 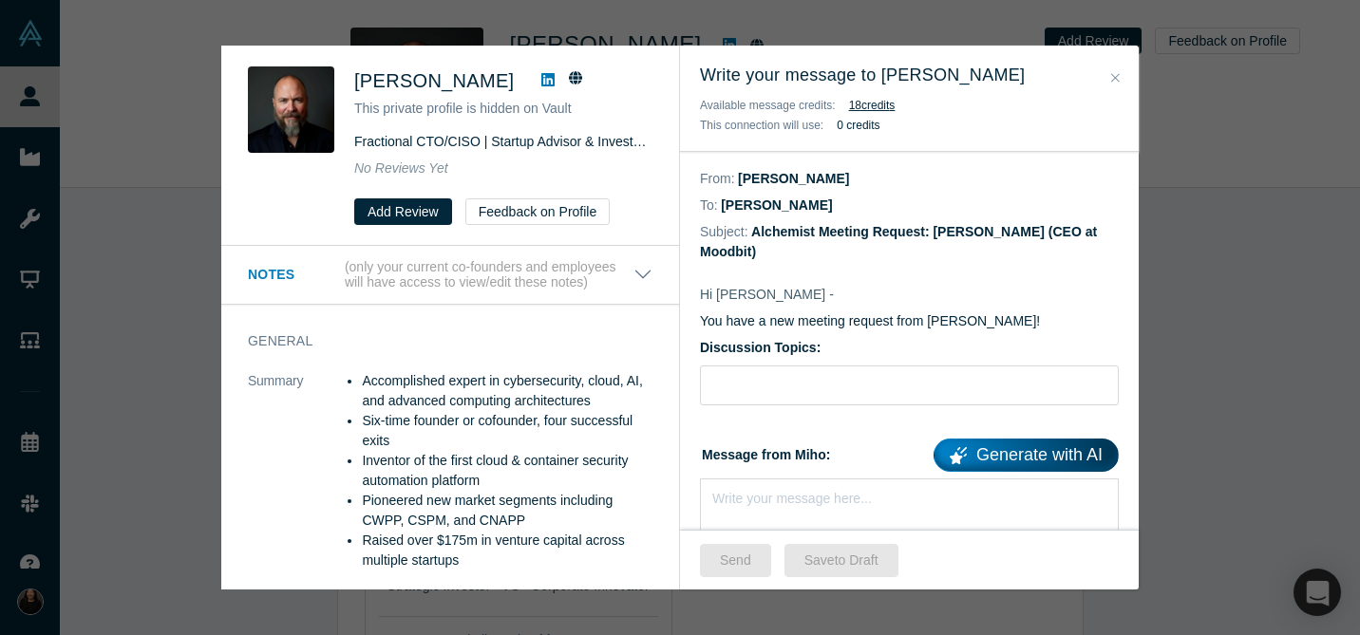 I want to click on button: Add Review, so click(x=403, y=212).